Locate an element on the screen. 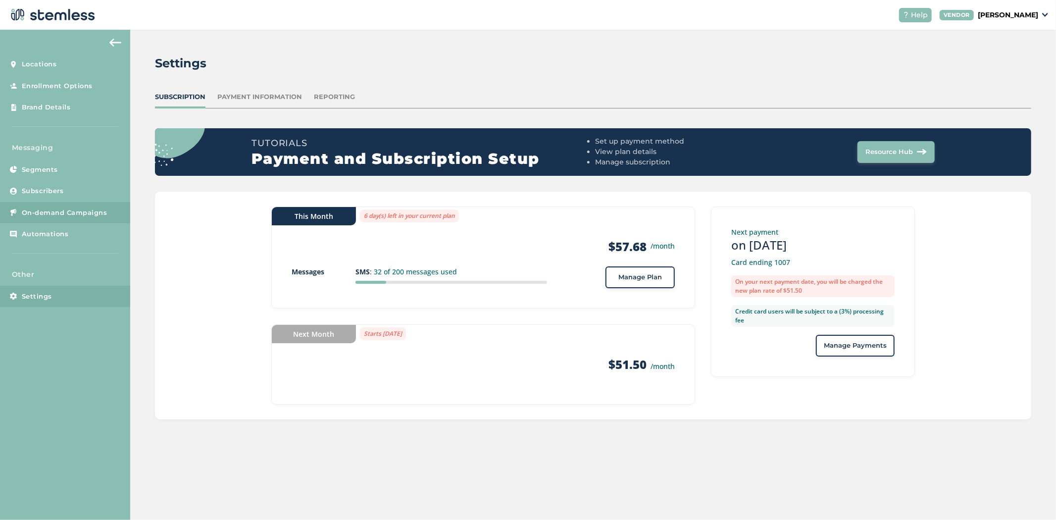  h3: Tutorials is located at coordinates (421, 143).